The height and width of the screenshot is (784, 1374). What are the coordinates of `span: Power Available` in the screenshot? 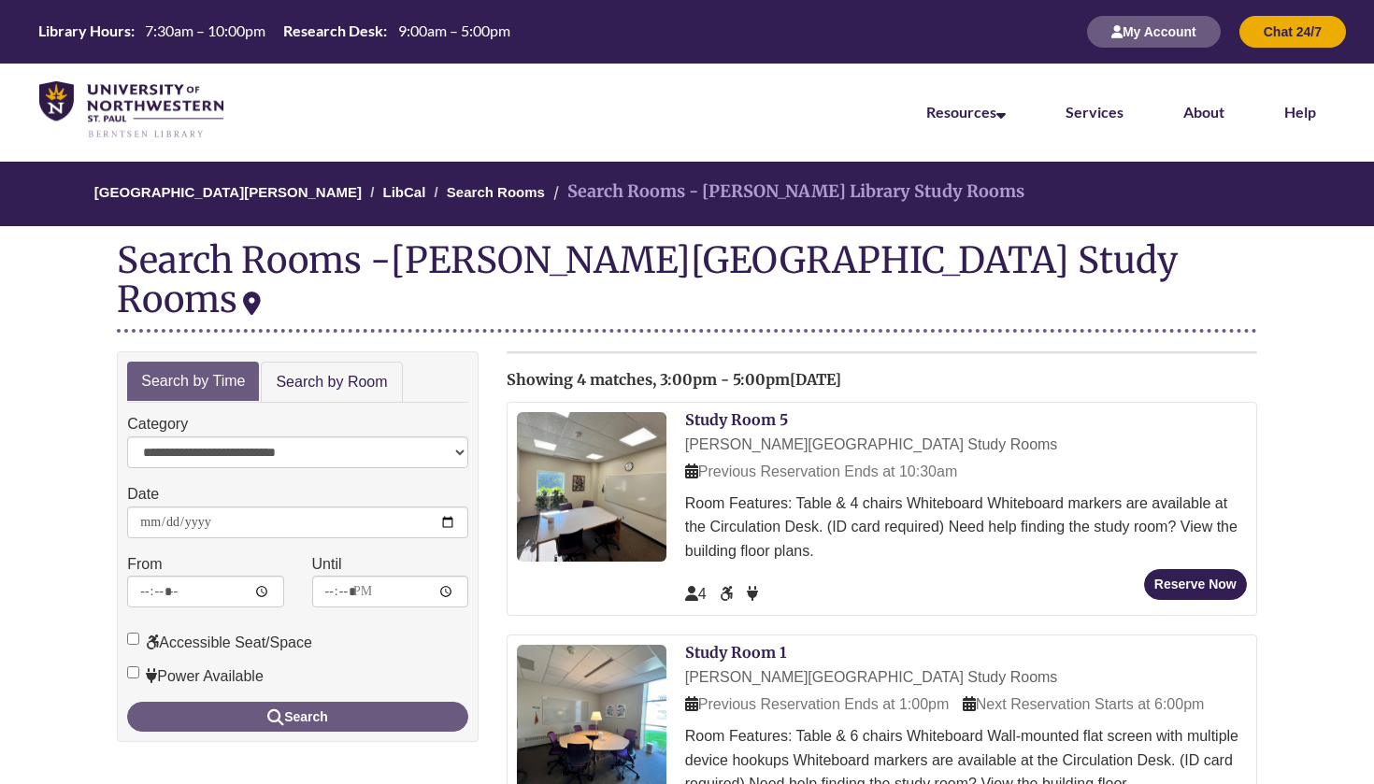 It's located at (752, 594).